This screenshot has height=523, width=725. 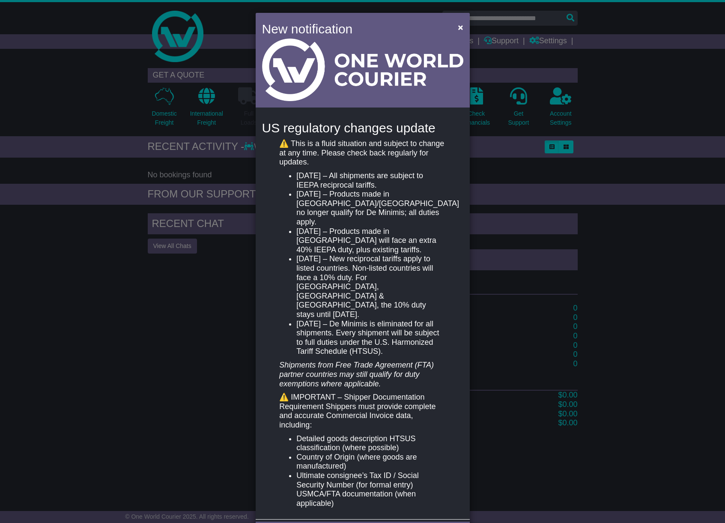 I want to click on li: Country of Origin (where goods are manufactured), so click(x=371, y=461).